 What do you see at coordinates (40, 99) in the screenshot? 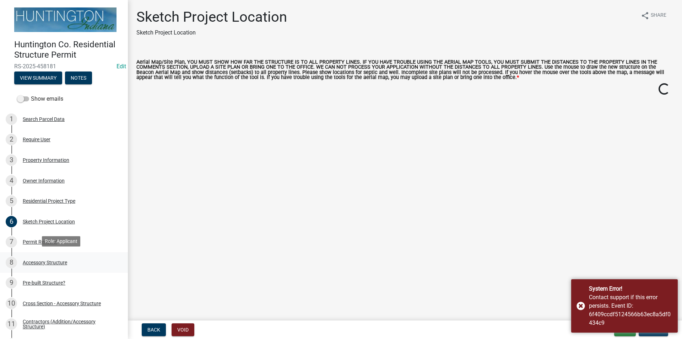
I see `label: Show emails` at bounding box center [40, 99].